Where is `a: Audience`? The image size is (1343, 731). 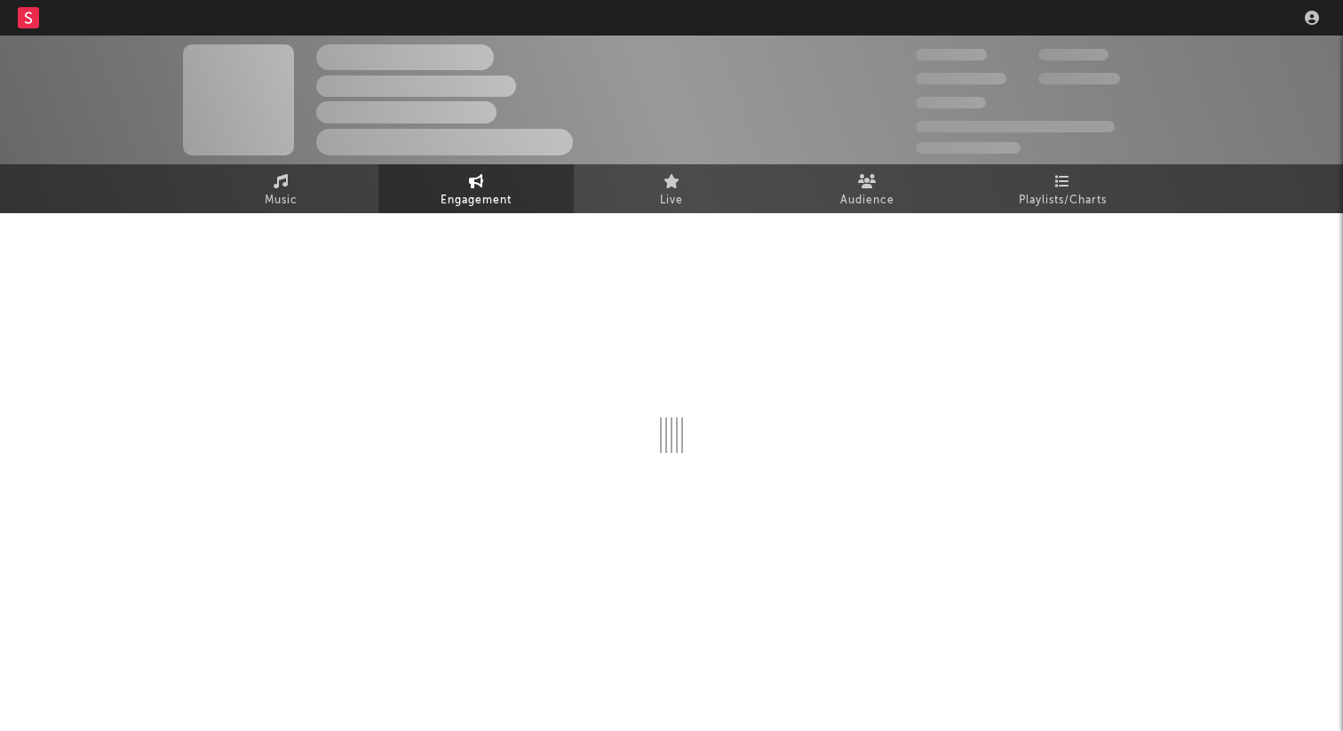 a: Audience is located at coordinates (867, 188).